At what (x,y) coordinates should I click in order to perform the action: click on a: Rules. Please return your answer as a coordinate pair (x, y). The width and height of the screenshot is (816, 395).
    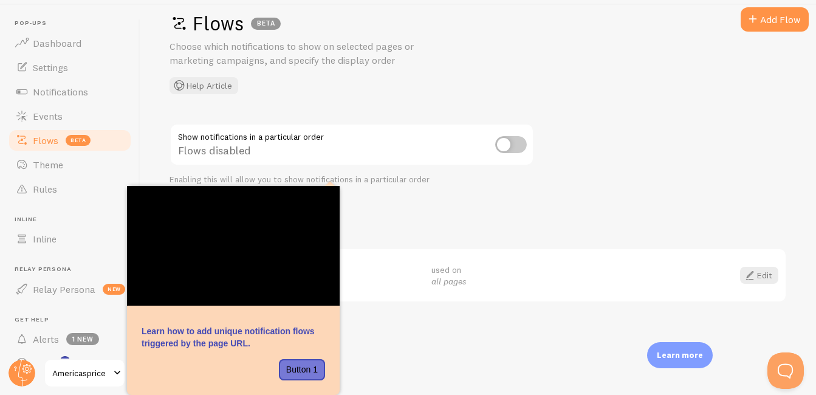
    Looking at the image, I should click on (70, 189).